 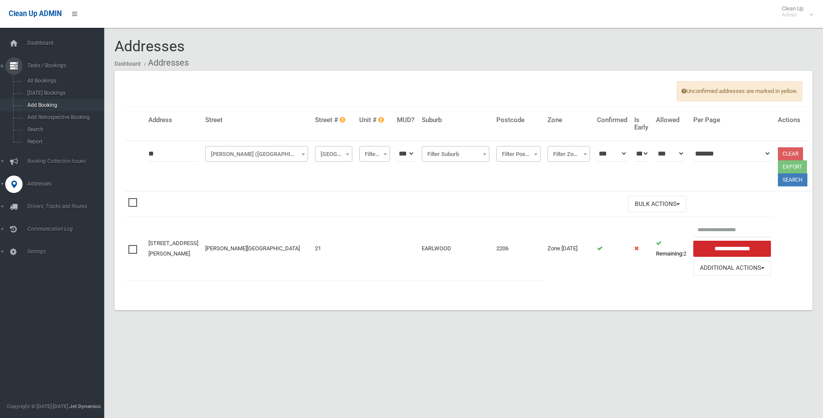 What do you see at coordinates (793, 167) in the screenshot?
I see `button: Export` at bounding box center [793, 167].